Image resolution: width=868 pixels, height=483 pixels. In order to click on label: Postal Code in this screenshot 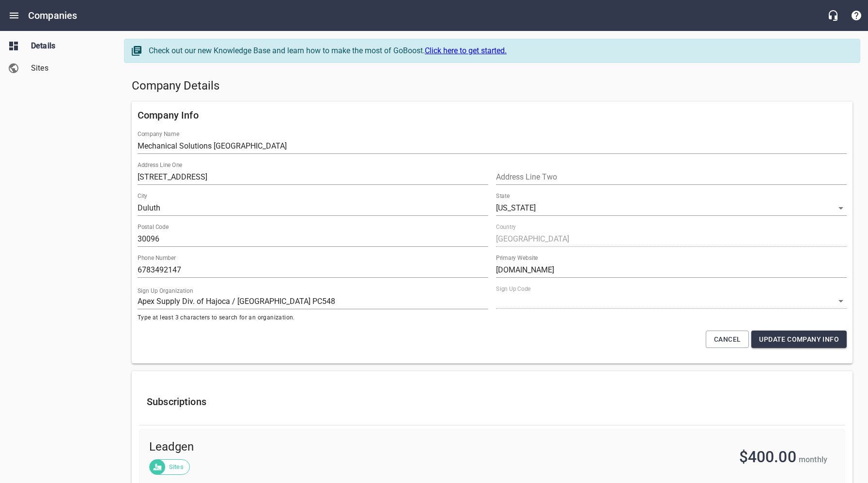, I will do `click(153, 227)`.